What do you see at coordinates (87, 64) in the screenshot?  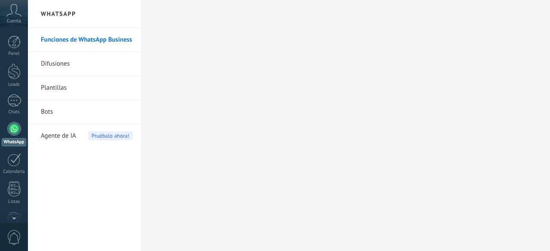 I see `a: Difusiones` at bounding box center [87, 64].